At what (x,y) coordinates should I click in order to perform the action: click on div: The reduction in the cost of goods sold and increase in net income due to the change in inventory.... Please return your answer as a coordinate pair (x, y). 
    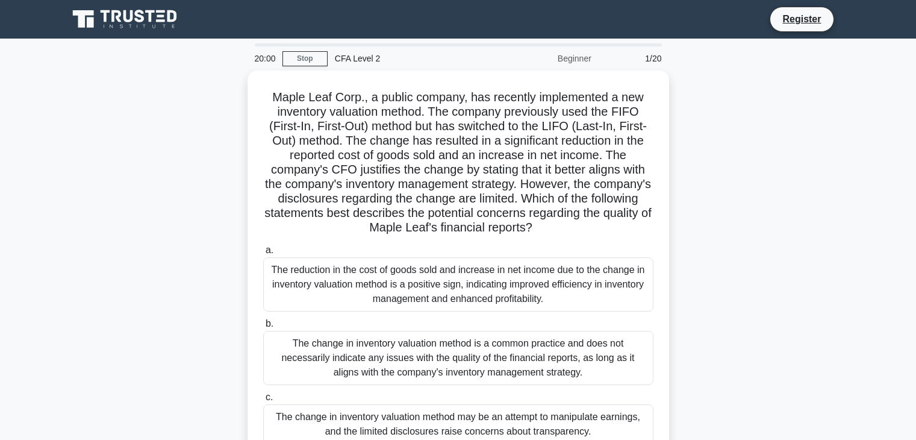
    Looking at the image, I should click on (459, 284).